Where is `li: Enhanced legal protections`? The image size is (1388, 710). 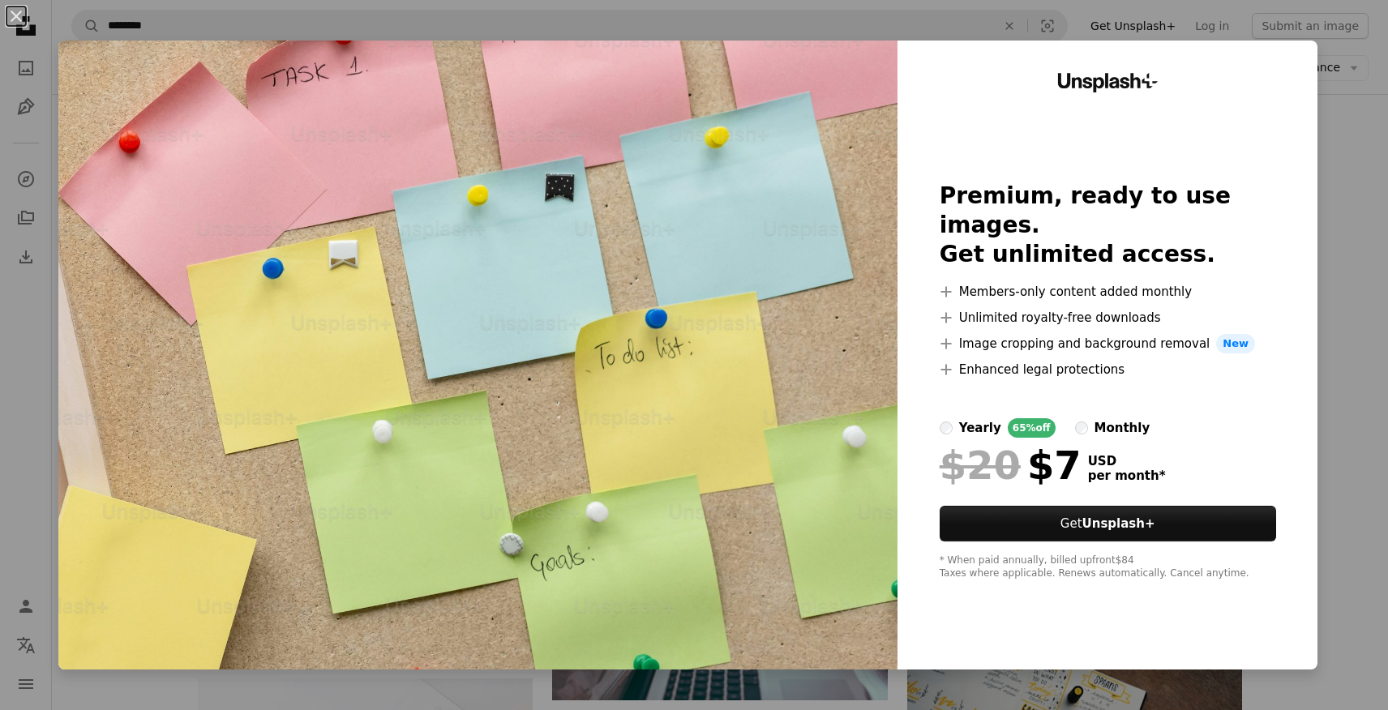 li: Enhanced legal protections is located at coordinates (1107, 370).